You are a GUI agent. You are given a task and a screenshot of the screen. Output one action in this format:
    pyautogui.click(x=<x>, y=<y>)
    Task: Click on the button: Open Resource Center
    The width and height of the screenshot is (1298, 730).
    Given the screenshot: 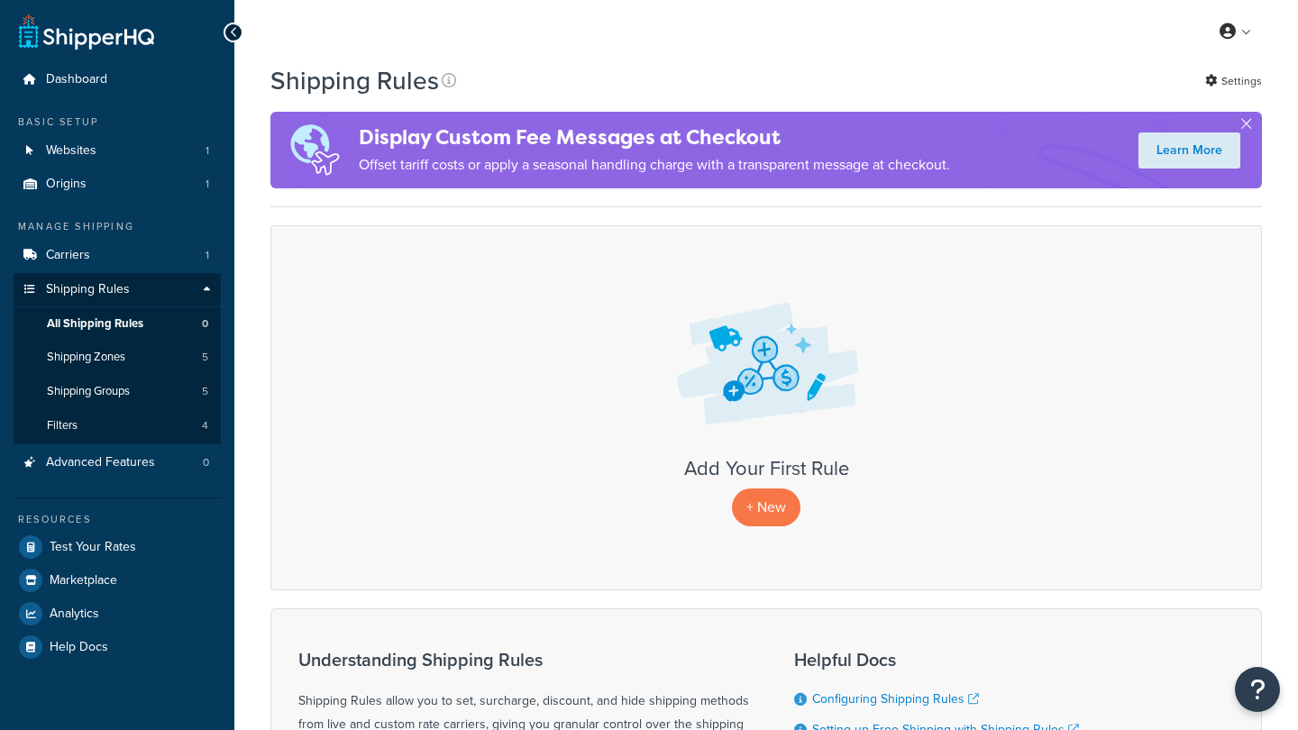 What is the action you would take?
    pyautogui.click(x=1258, y=690)
    